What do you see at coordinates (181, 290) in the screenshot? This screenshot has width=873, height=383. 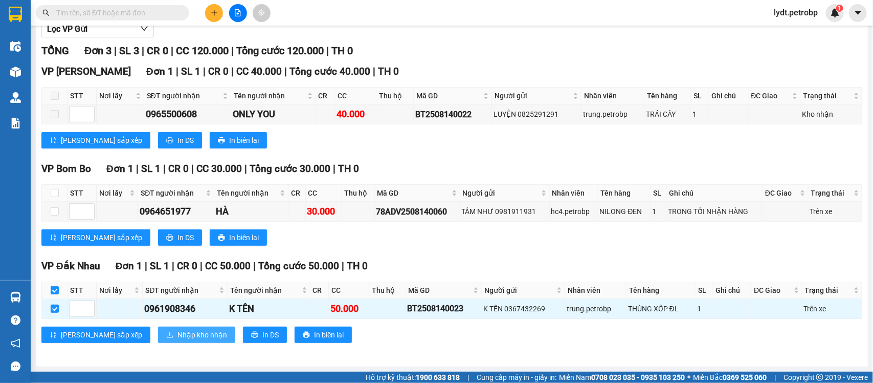 I see `span: SĐT người nhận` at bounding box center [181, 290].